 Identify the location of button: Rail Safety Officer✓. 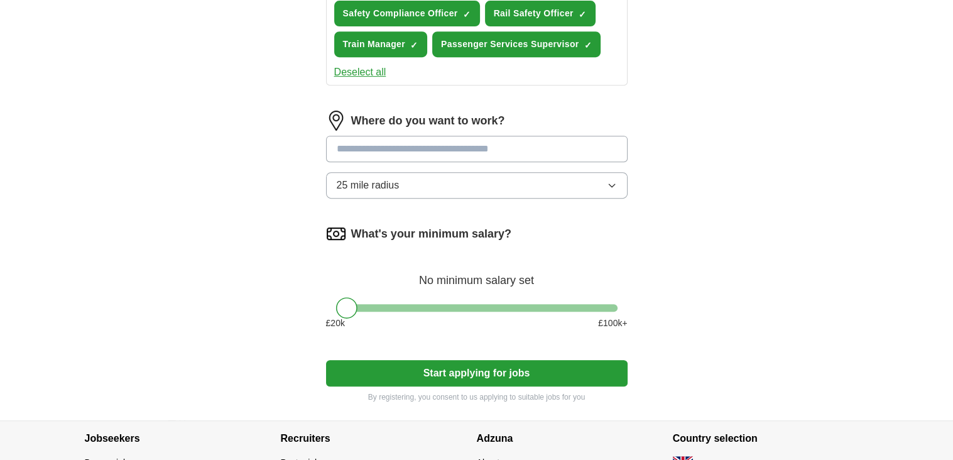
(540, 13).